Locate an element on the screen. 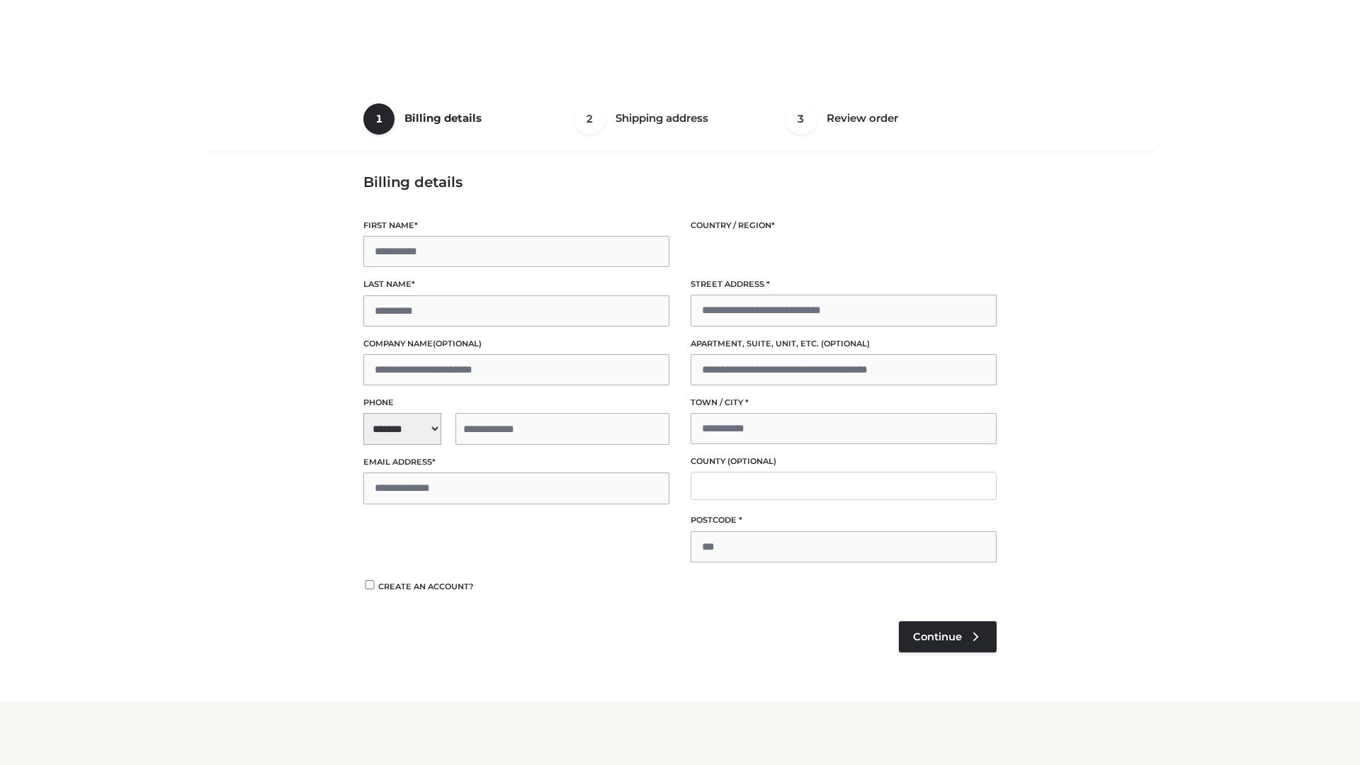 This screenshot has width=1360, height=765. span: Create an account? is located at coordinates (426, 587).